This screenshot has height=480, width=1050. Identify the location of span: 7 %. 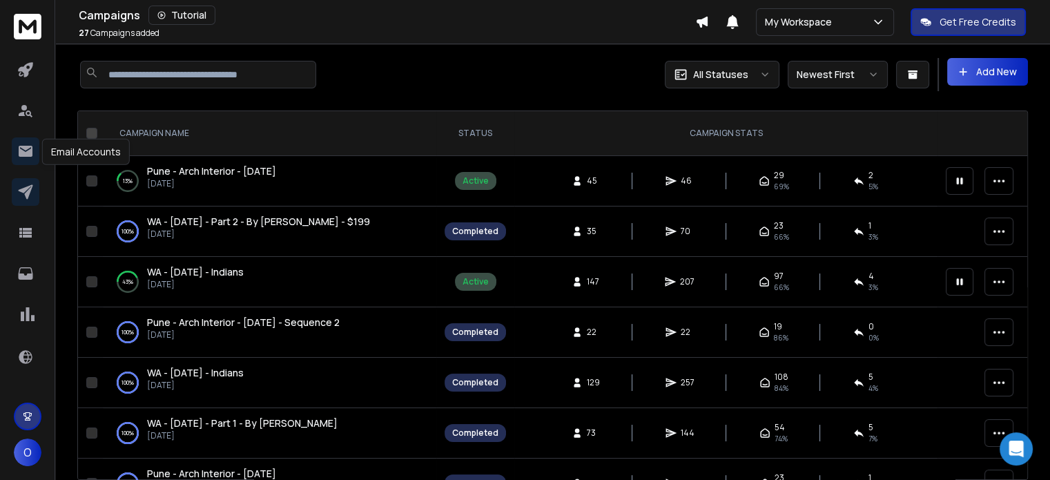
(872, 438).